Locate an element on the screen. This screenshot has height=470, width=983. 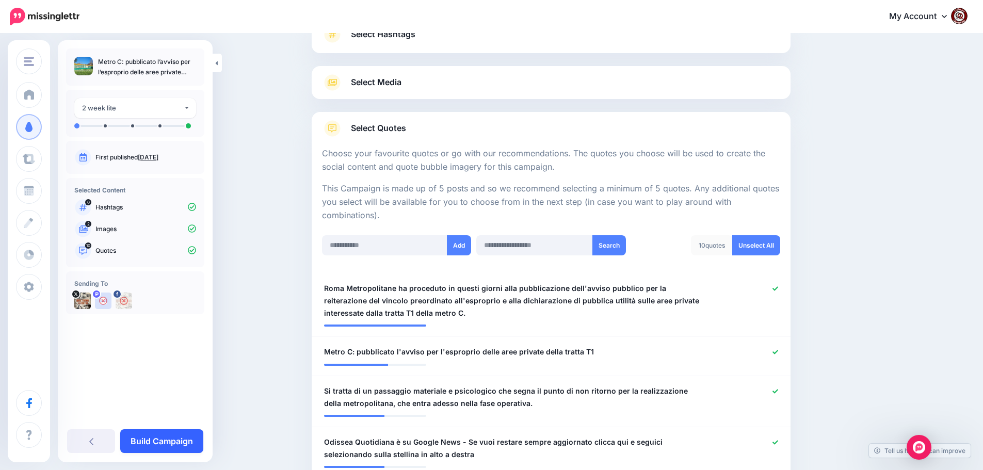
p: This Campaign is made up of 5 posts and so we recommend selecting a minimum of 5 quotes. Any addi... is located at coordinates (551, 202).